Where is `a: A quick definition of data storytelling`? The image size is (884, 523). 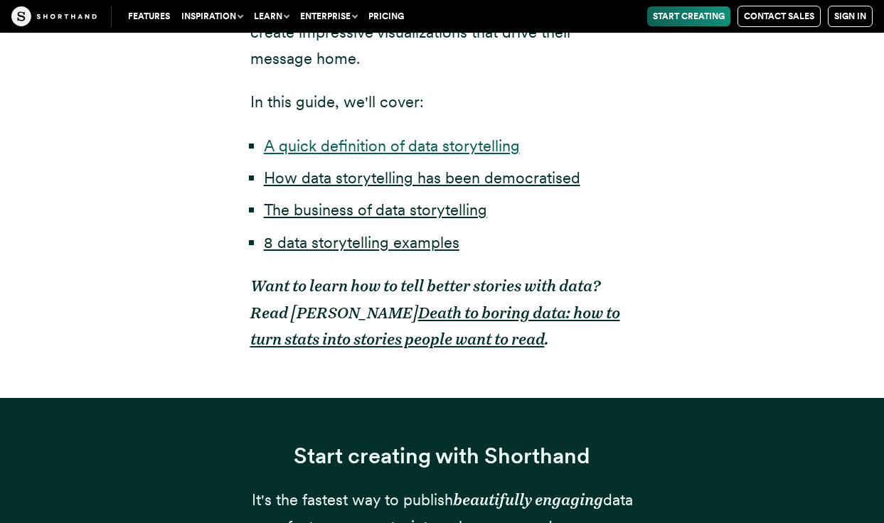
a: A quick definition of data storytelling is located at coordinates (392, 146).